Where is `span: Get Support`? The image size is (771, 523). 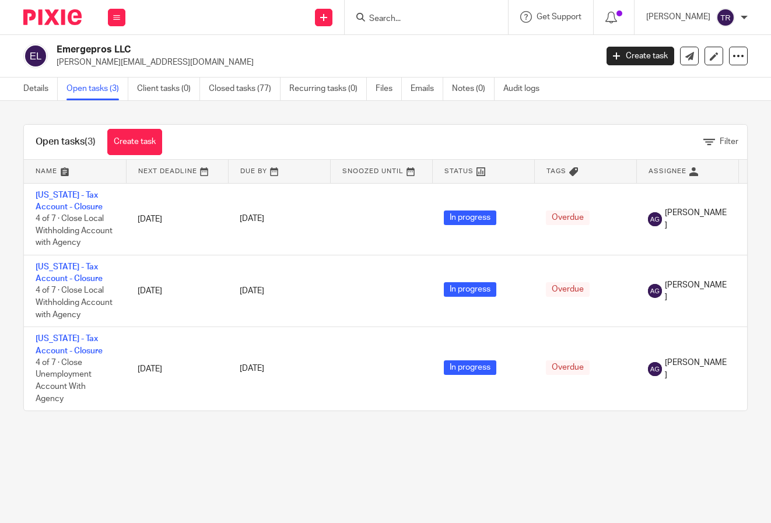
span: Get Support is located at coordinates (559, 17).